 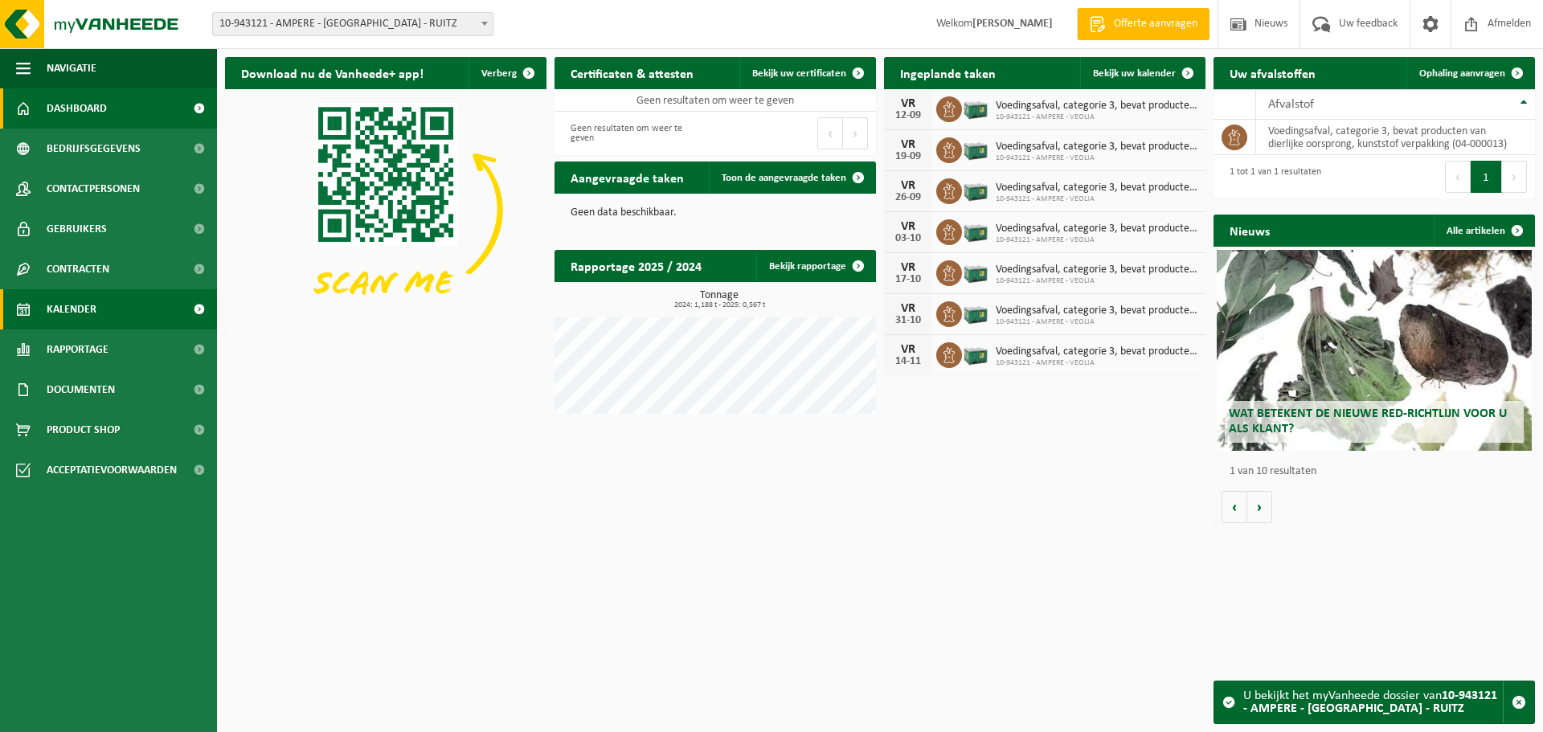 I want to click on span: Verberg, so click(x=499, y=73).